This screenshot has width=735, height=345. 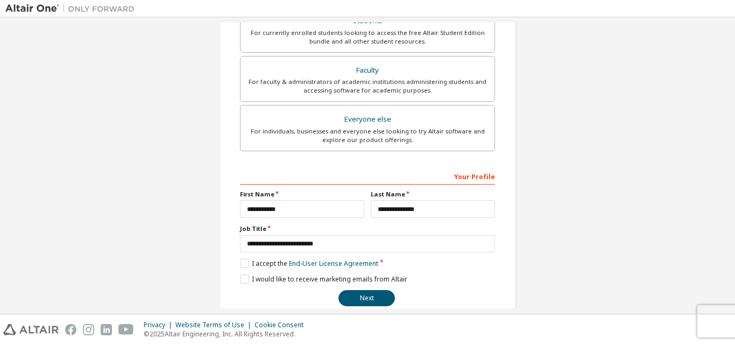 I want to click on label: Last Name, so click(x=433, y=194).